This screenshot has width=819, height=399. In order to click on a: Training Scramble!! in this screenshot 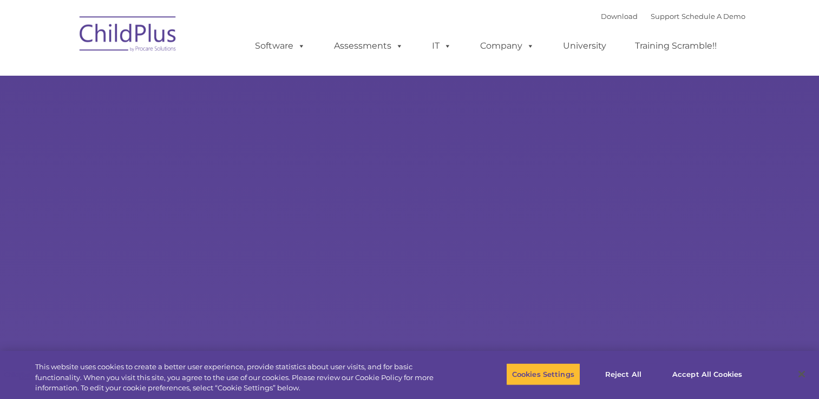, I will do `click(675, 46)`.